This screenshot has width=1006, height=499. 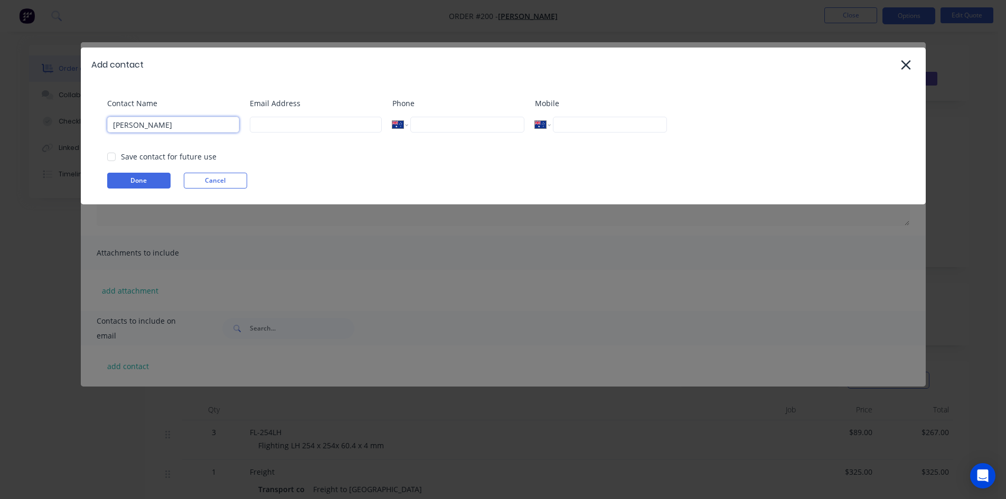 I want to click on div: Save contact for future use, so click(x=168, y=156).